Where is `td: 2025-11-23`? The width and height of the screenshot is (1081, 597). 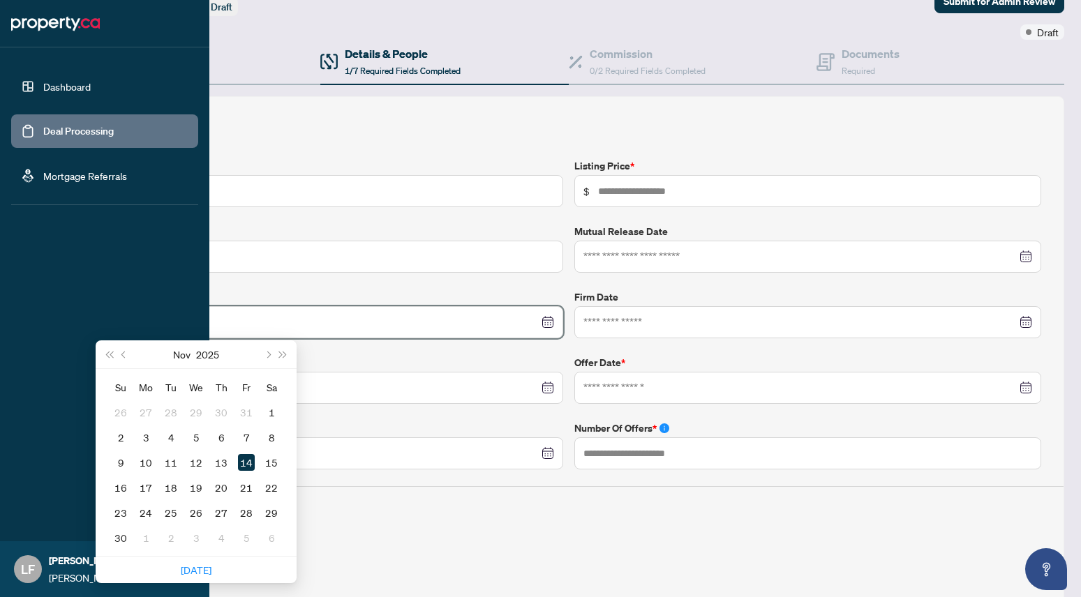 td: 2025-11-23 is located at coordinates (121, 513).